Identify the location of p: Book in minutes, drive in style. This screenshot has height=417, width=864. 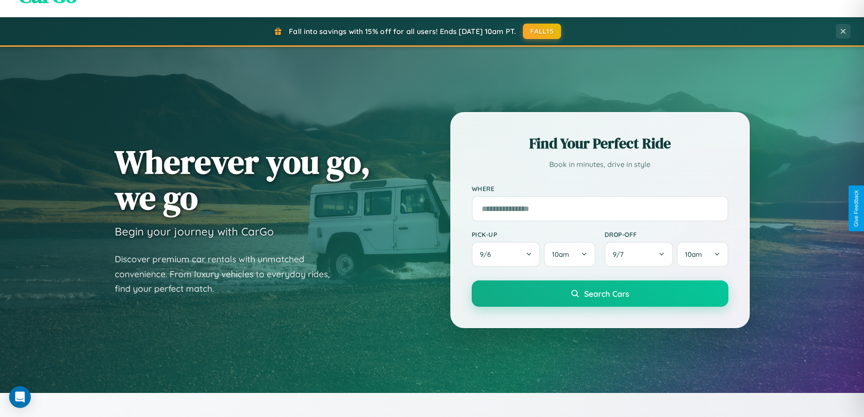
(600, 164).